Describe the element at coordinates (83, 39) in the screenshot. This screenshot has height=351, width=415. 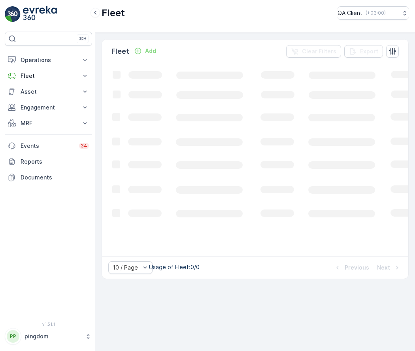
I see `p: ⌘B` at that location.